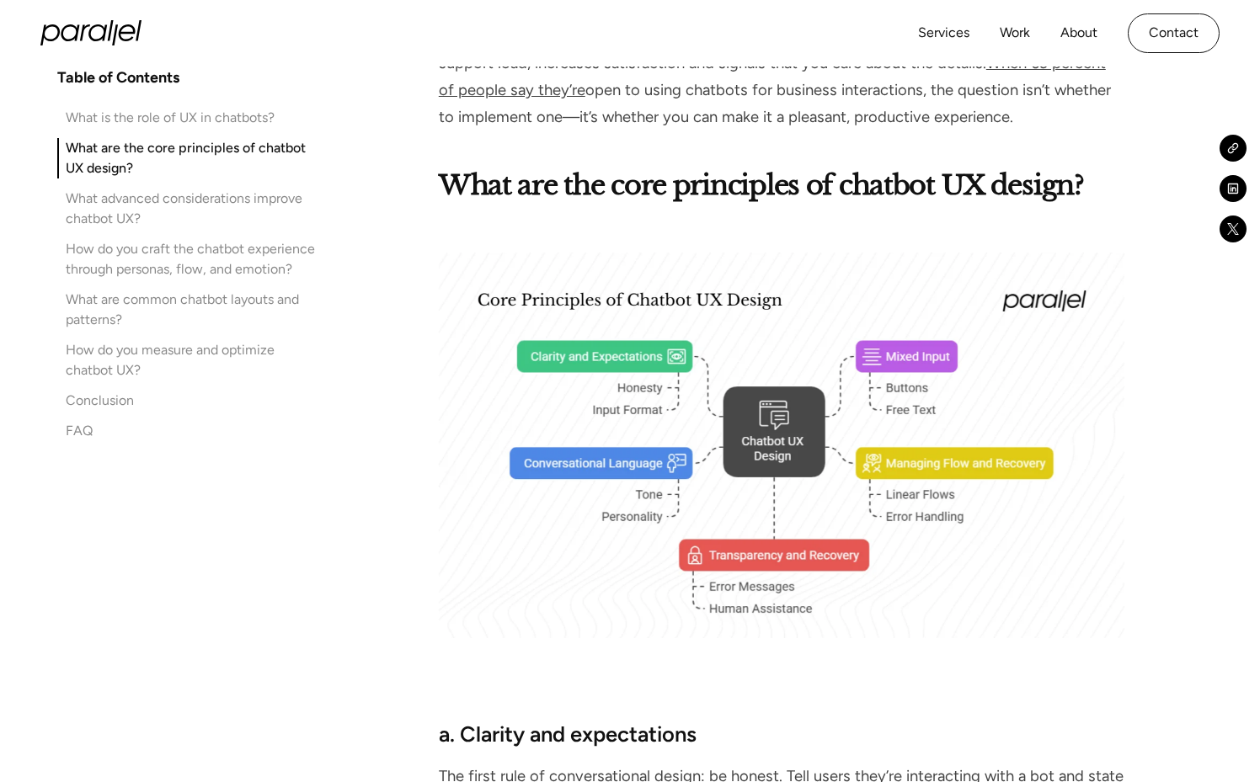  I want to click on div: FAQ, so click(79, 431).